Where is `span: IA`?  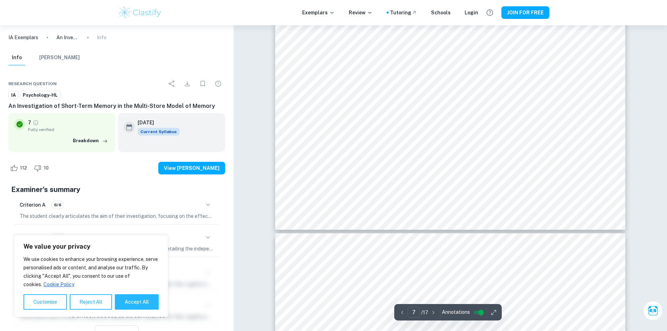
span: IA is located at coordinates (13, 95).